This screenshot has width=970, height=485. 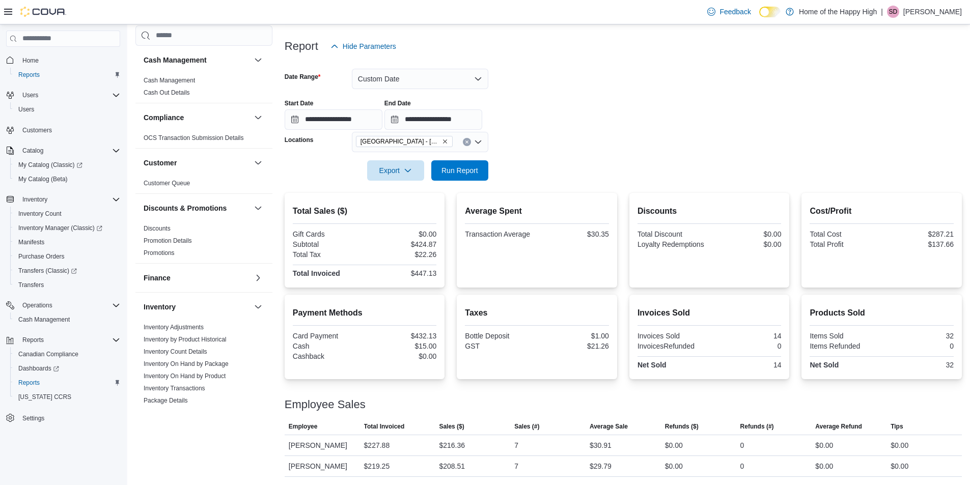 What do you see at coordinates (157, 229) in the screenshot?
I see `a: Discounts` at bounding box center [157, 229].